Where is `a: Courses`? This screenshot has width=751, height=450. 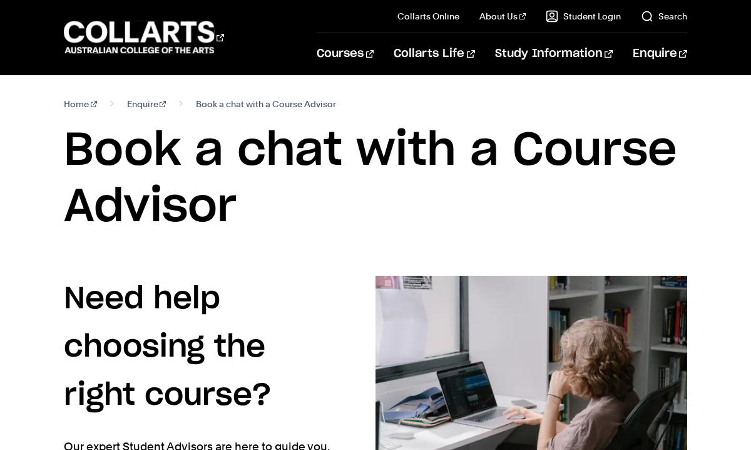
a: Courses is located at coordinates (345, 54).